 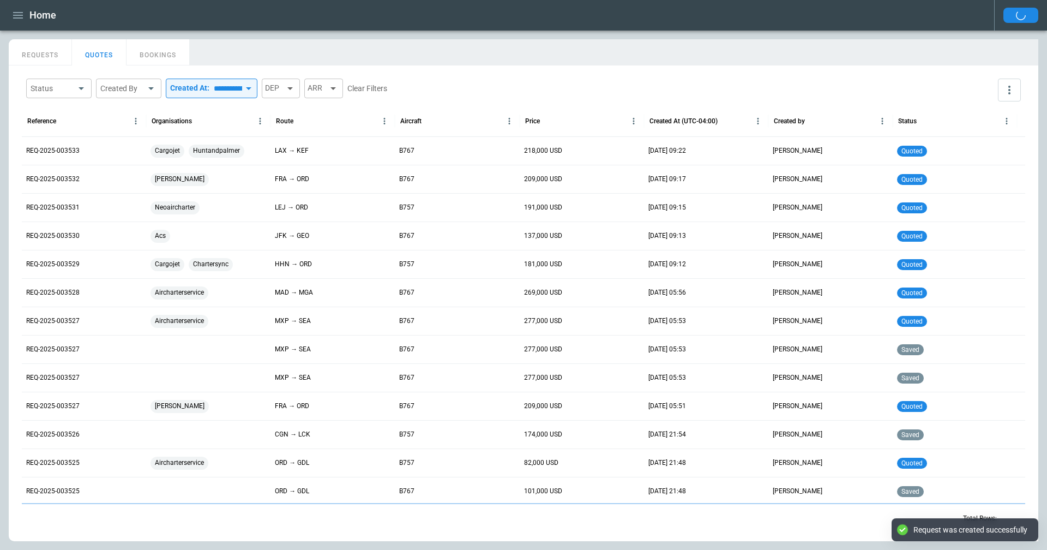 What do you see at coordinates (667, 179) in the screenshot?
I see `p: 19/08/2025 09:17` at bounding box center [667, 179].